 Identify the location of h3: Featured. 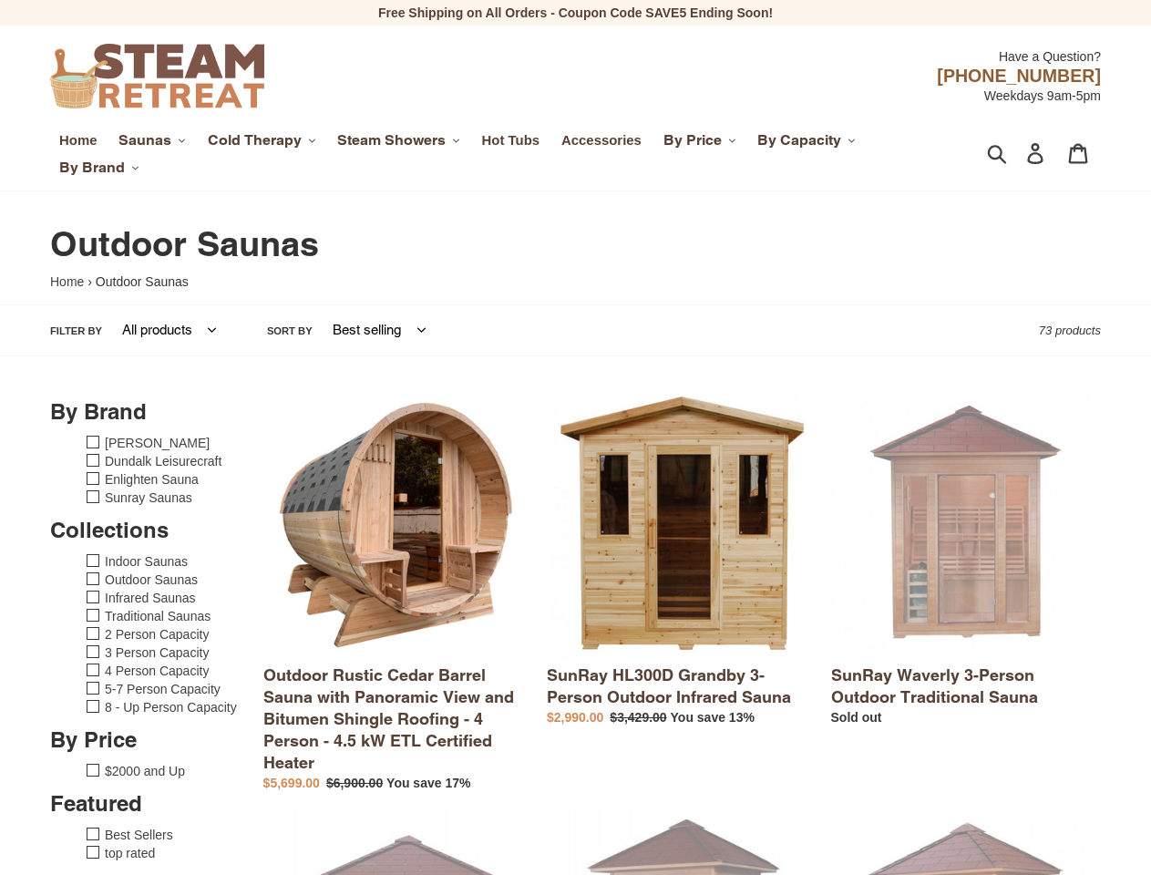
(149, 803).